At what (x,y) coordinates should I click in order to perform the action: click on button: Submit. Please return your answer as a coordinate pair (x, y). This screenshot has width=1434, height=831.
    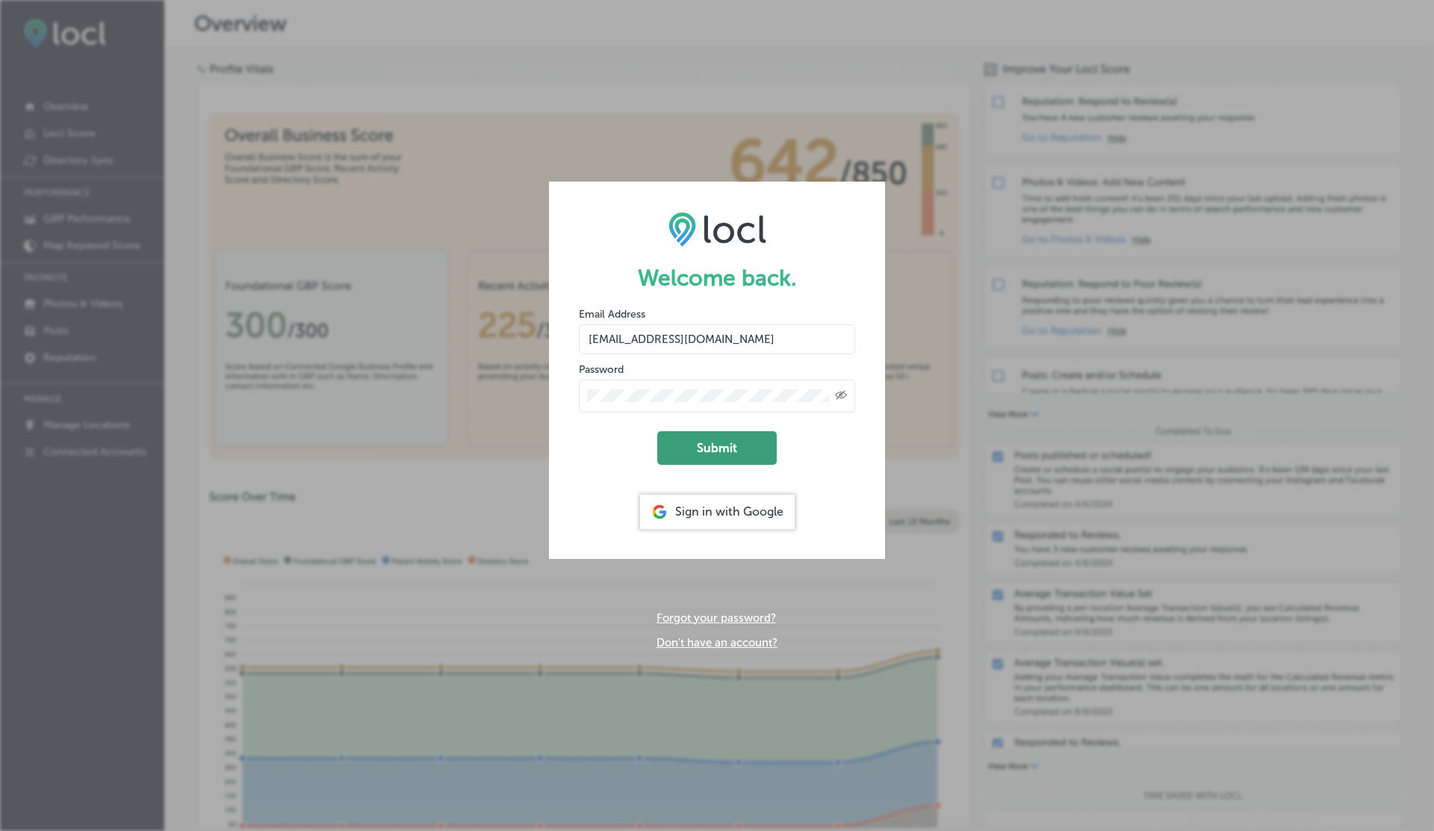
    Looking at the image, I should click on (717, 447).